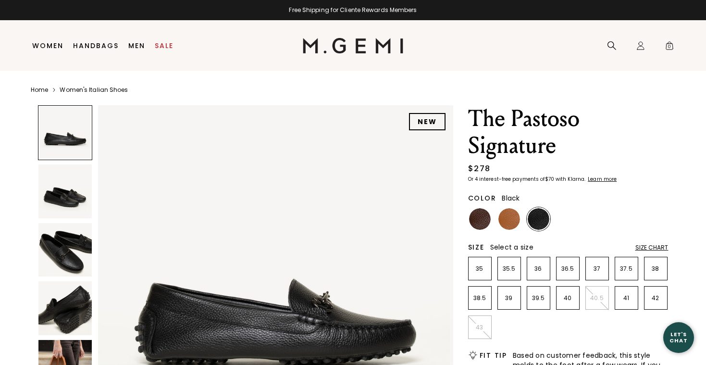 Image resolution: width=706 pixels, height=365 pixels. What do you see at coordinates (538, 219) in the screenshot?
I see `img: Black` at bounding box center [538, 219].